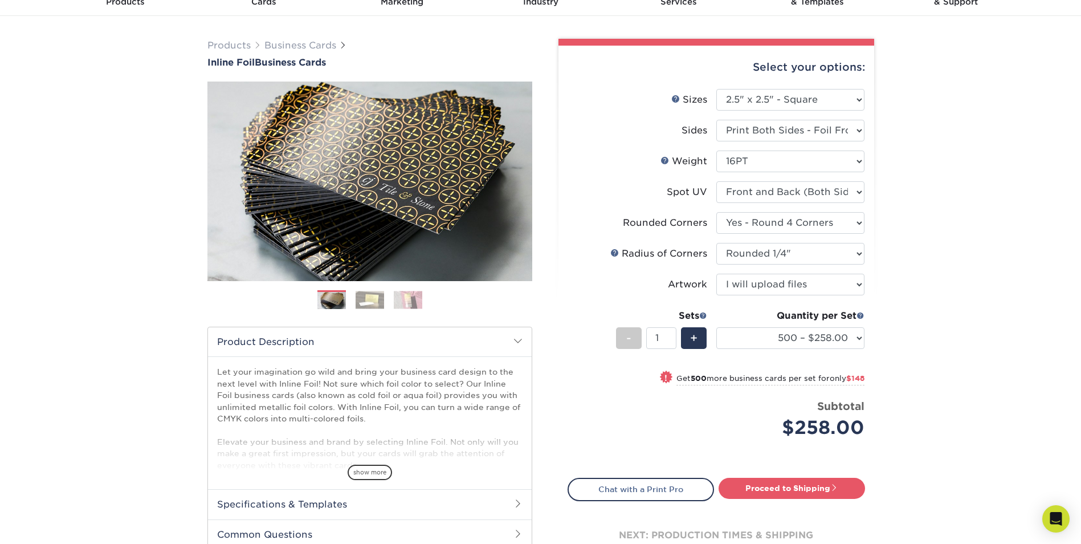  What do you see at coordinates (231, 62) in the screenshot?
I see `span: Inline Foil` at bounding box center [231, 62].